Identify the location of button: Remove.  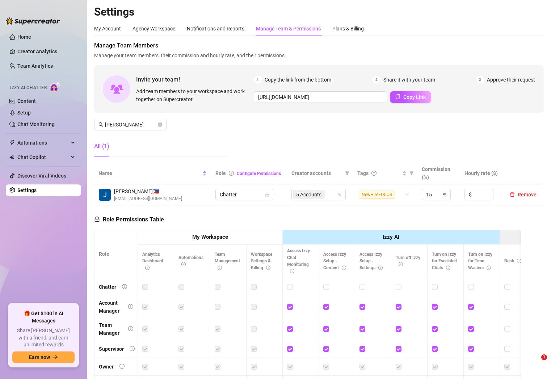
(523, 194).